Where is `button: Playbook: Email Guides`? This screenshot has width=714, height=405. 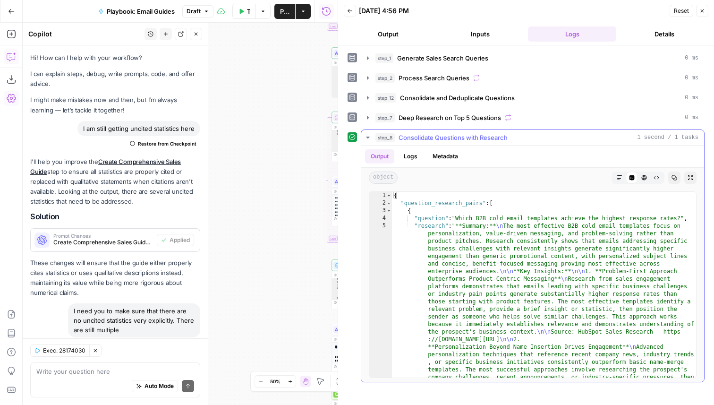
button: Playbook: Email Guides is located at coordinates (136, 11).